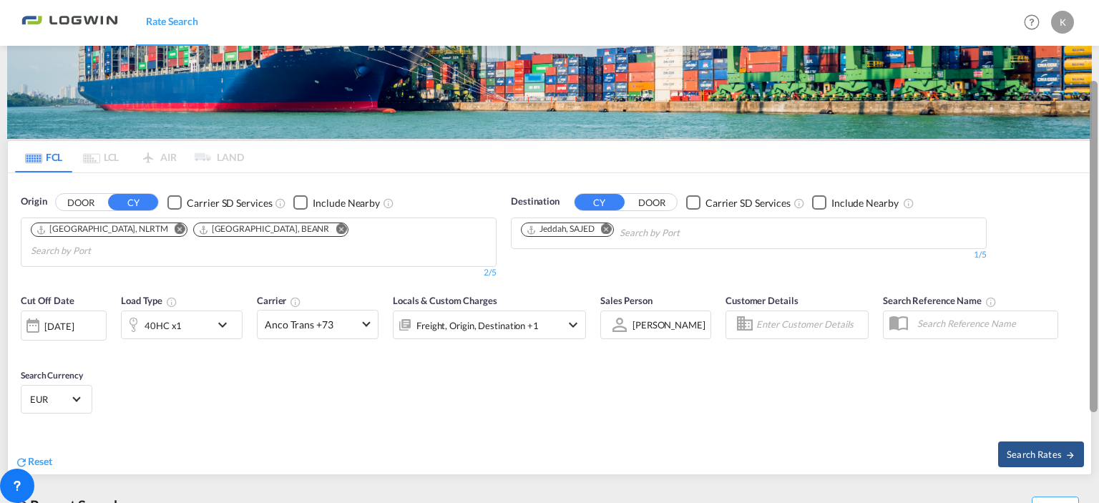 This screenshot has height=503, width=1099. Describe the element at coordinates (311, 325) in the screenshot. I see `span: Anco Trans +73` at that location.